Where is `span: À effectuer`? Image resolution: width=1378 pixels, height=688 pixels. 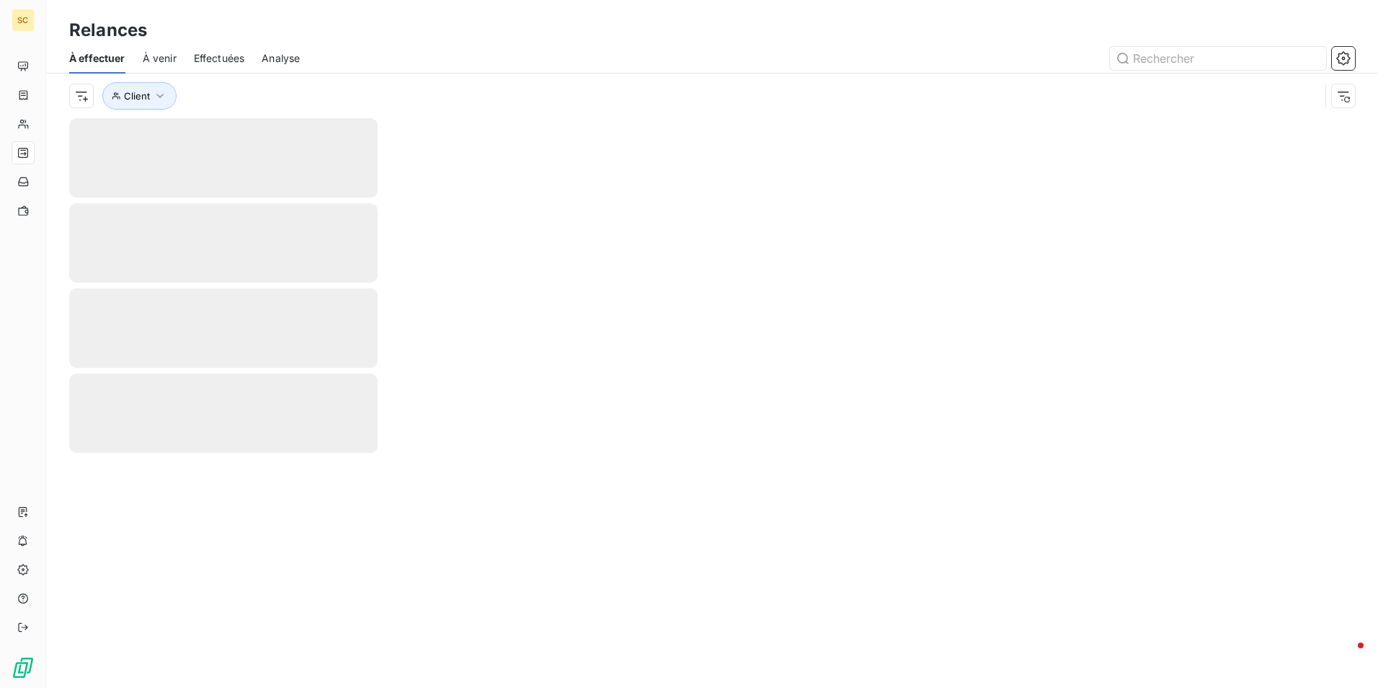 span: À effectuer is located at coordinates (97, 58).